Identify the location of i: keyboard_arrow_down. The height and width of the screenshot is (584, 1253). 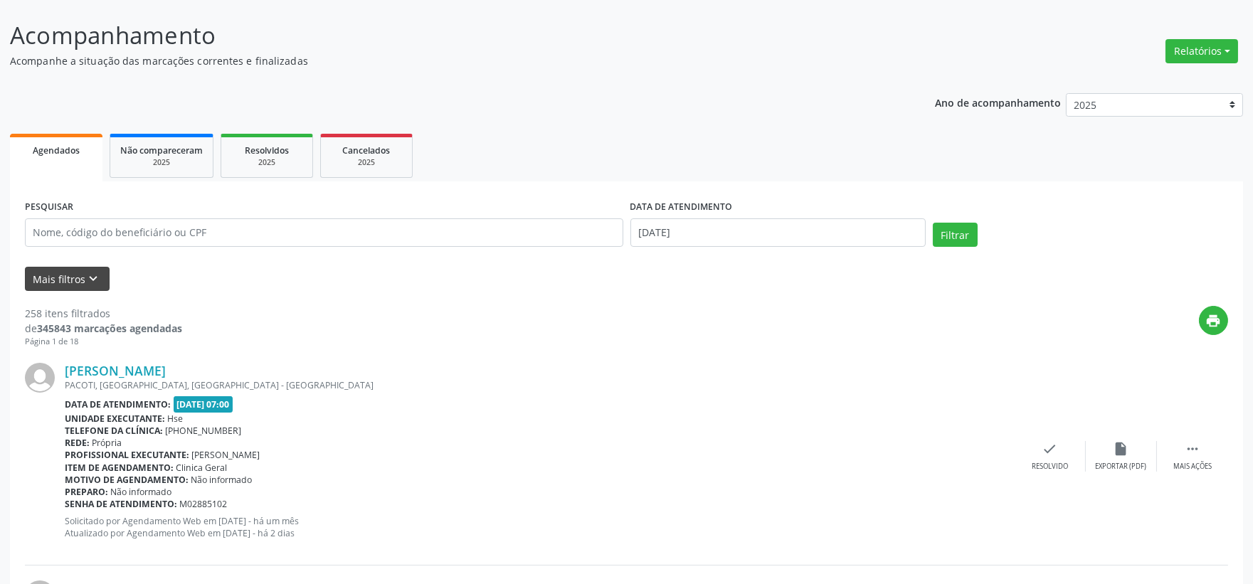
(94, 279).